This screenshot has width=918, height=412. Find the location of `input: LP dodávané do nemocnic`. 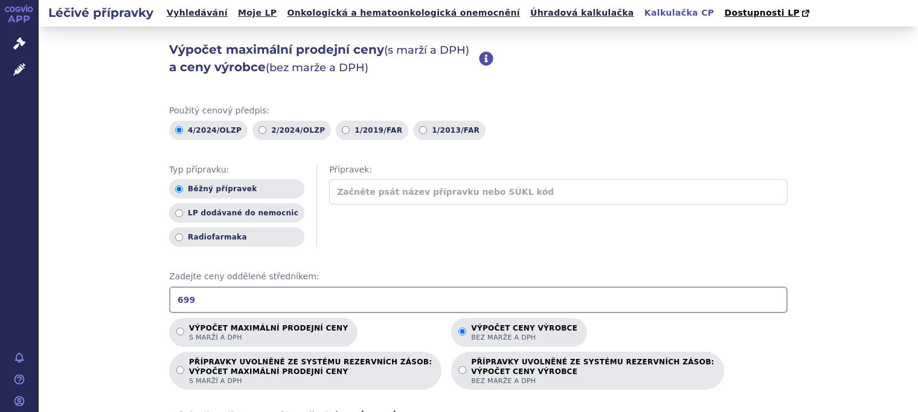

input: LP dodávané do nemocnic is located at coordinates (179, 213).